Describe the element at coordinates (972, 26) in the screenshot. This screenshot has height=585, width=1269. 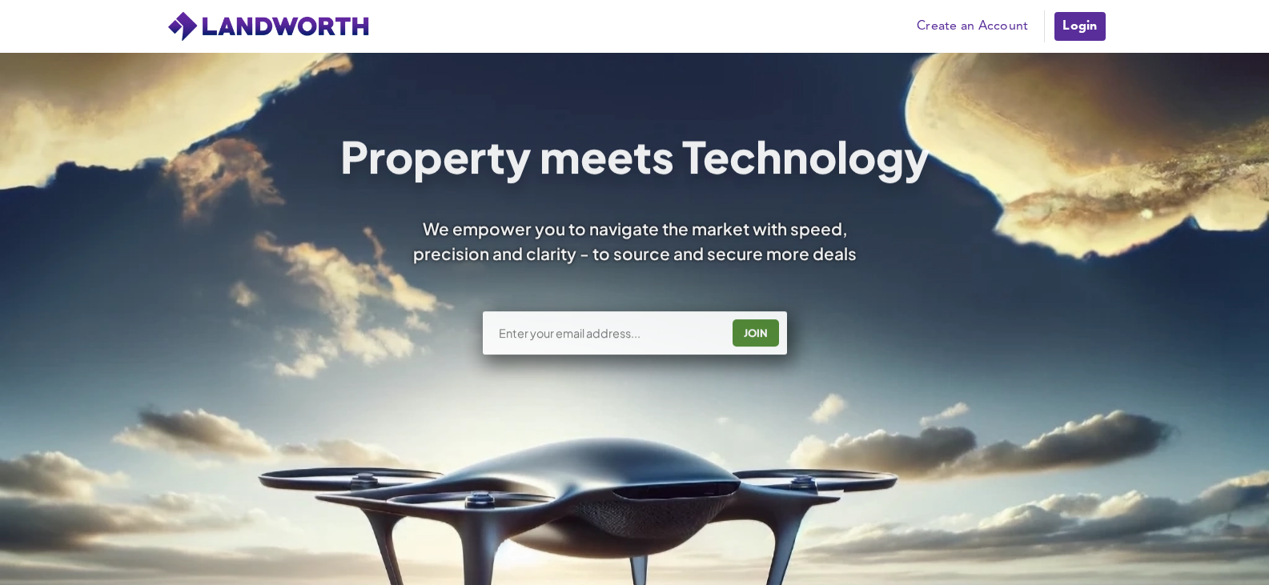
I see `a: Create an Account` at that location.